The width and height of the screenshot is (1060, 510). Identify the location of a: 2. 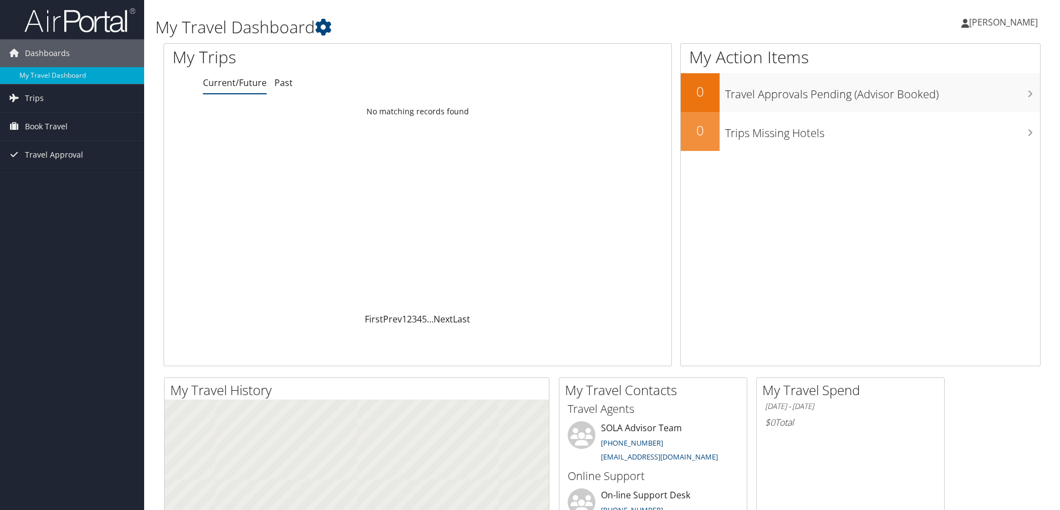
(409, 319).